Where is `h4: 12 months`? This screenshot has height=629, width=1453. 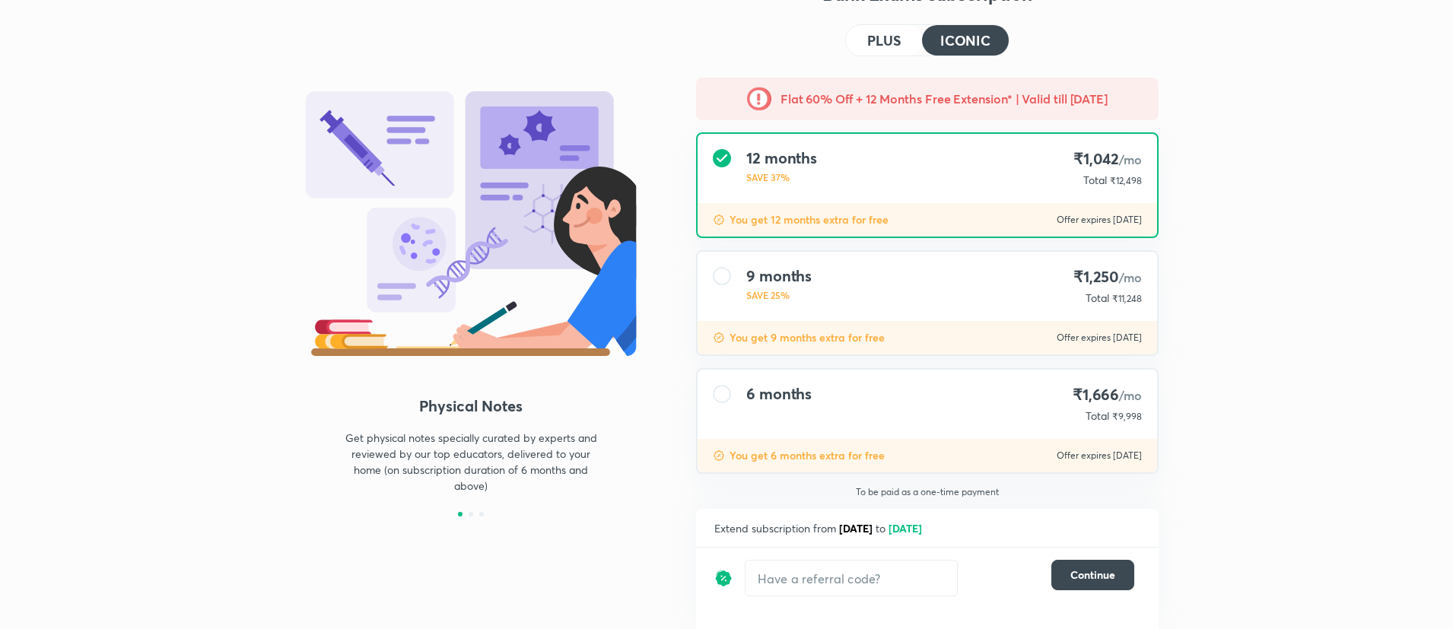 h4: 12 months is located at coordinates (781, 158).